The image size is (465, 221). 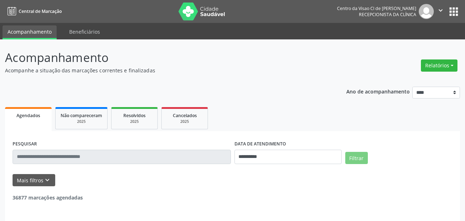 What do you see at coordinates (34, 180) in the screenshot?
I see `button: Mais filtroskeyboard_arrow_down` at bounding box center [34, 180].